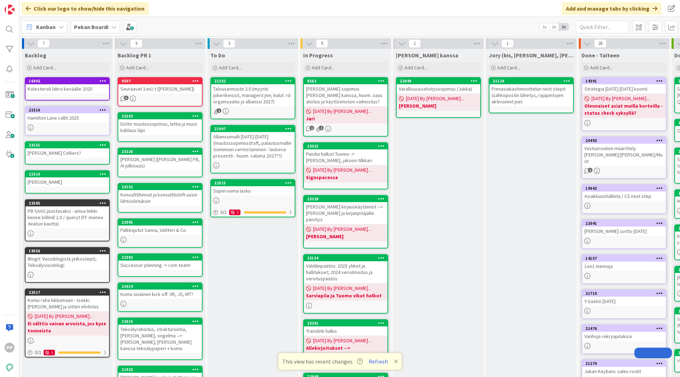 Image resolution: width=680 pixels, height=377 pixels. I want to click on div: 21332Talousennuste 2.0 (myynti: jokerikeissit, managerit jne; kulut: rd organisaatio ja allianssi..., so click(253, 92).